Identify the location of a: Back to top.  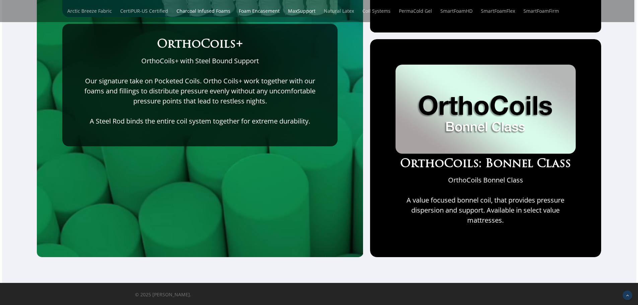
(627, 295).